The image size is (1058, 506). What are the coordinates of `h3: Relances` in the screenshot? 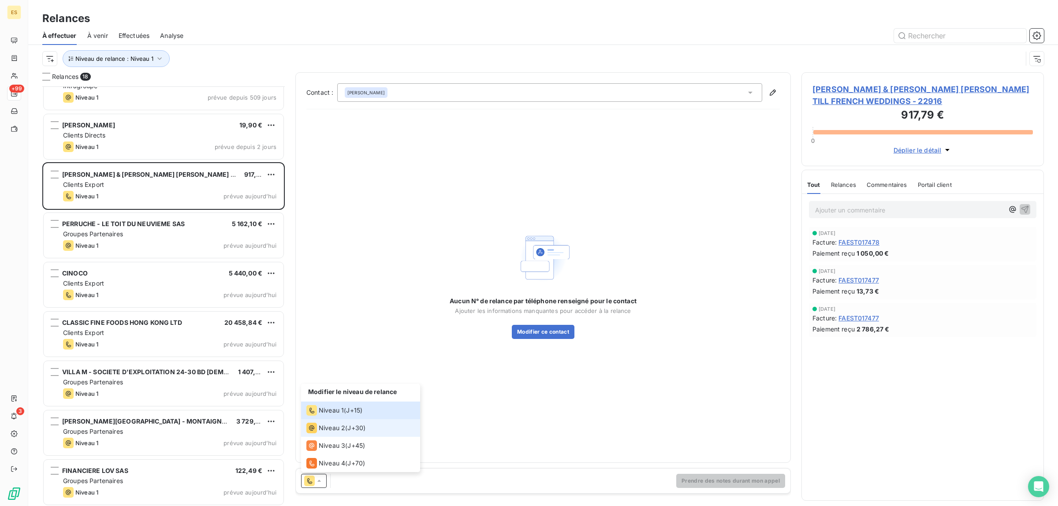 It's located at (66, 19).